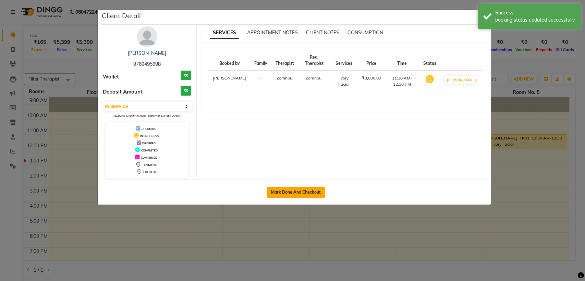 This screenshot has width=585, height=281. What do you see at coordinates (147, 64) in the screenshot?
I see `span: 9769495698` at bounding box center [147, 64].